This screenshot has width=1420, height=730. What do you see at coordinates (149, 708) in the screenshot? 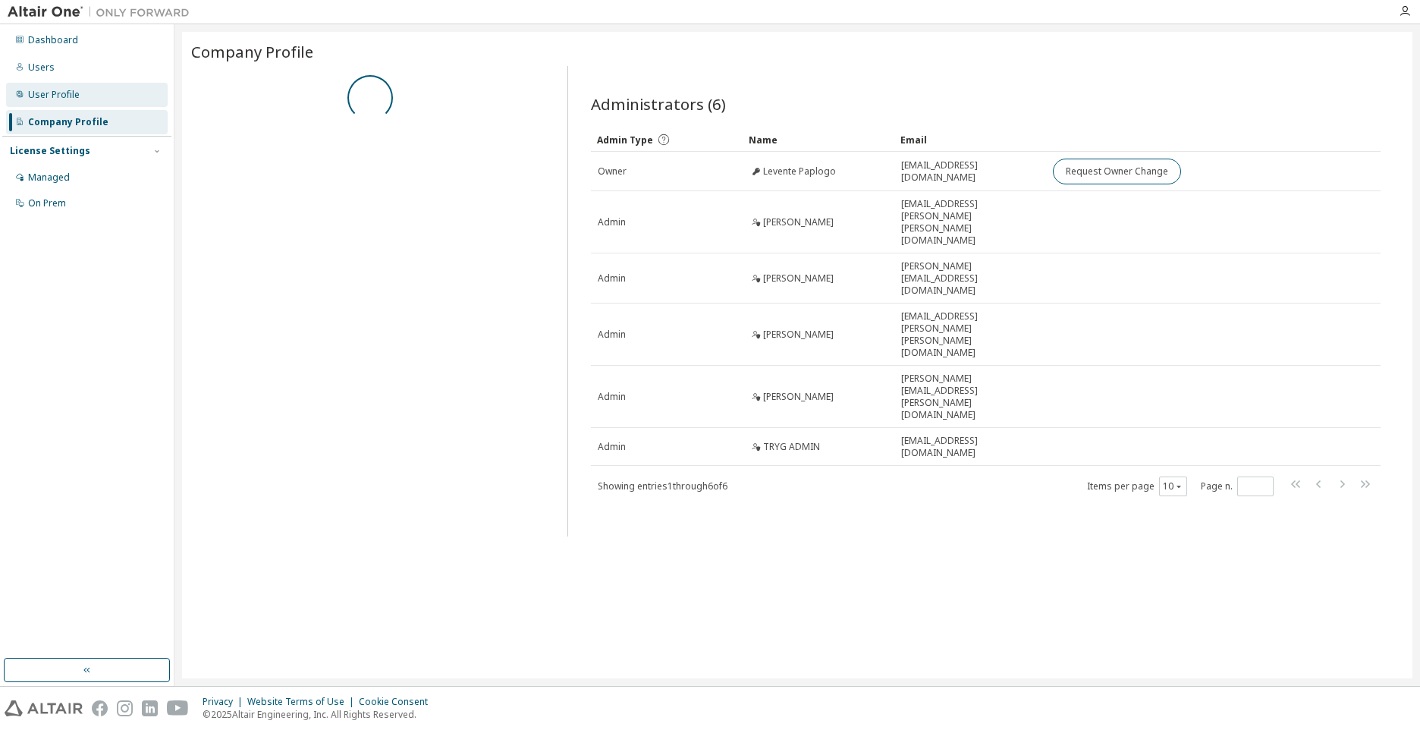
I see `img: linkedin.svg` at bounding box center [149, 708].